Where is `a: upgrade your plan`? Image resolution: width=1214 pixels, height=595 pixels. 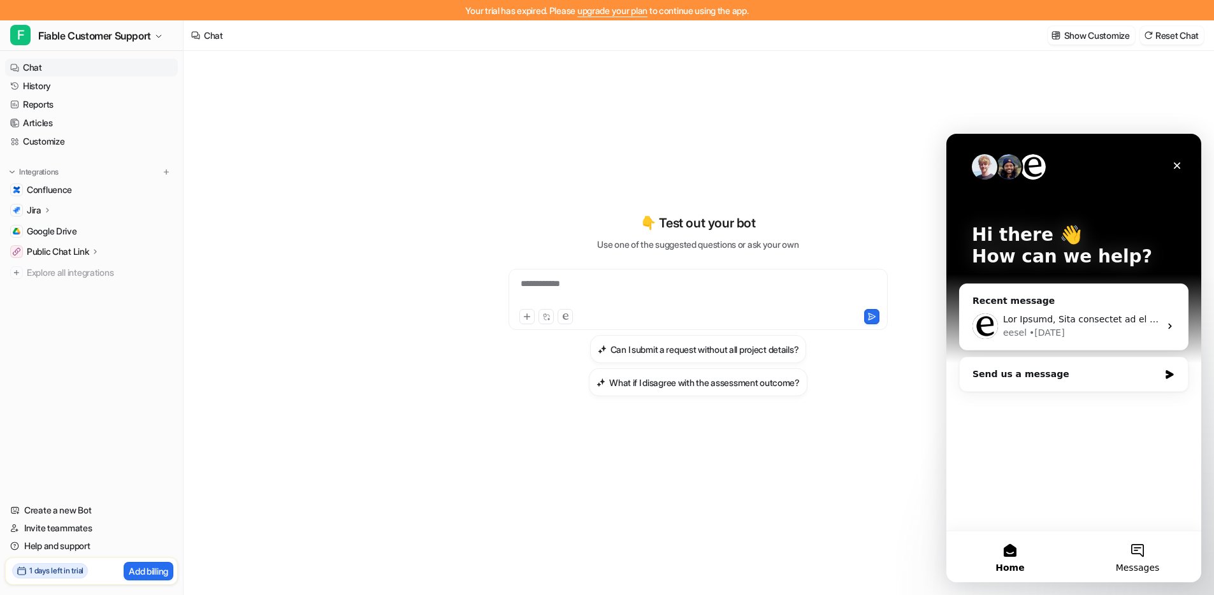 a: upgrade your plan is located at coordinates (612, 10).